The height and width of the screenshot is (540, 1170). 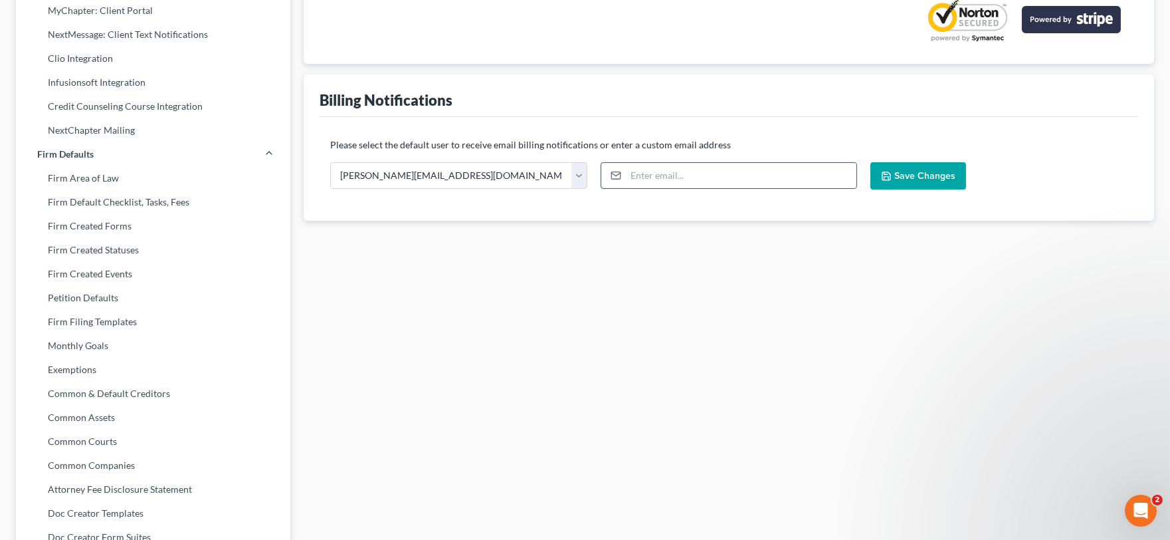 I want to click on a: Common Courts, so click(x=153, y=441).